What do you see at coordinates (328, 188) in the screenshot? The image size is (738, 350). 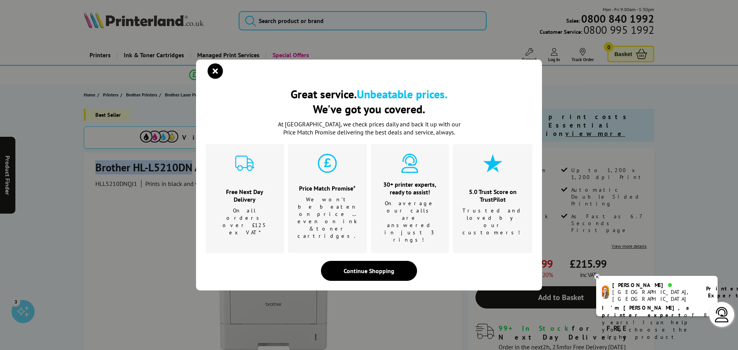 I see `h3: Price Match Promise*` at bounding box center [328, 188].